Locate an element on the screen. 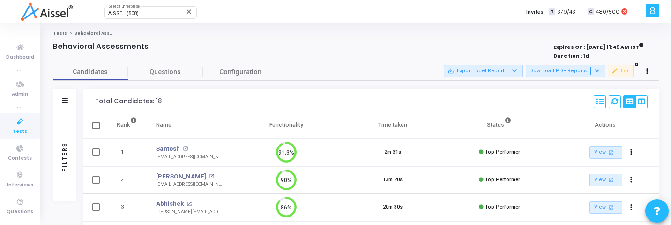 The height and width of the screenshot is (225, 671). span: Interviews is located at coordinates (20, 185).